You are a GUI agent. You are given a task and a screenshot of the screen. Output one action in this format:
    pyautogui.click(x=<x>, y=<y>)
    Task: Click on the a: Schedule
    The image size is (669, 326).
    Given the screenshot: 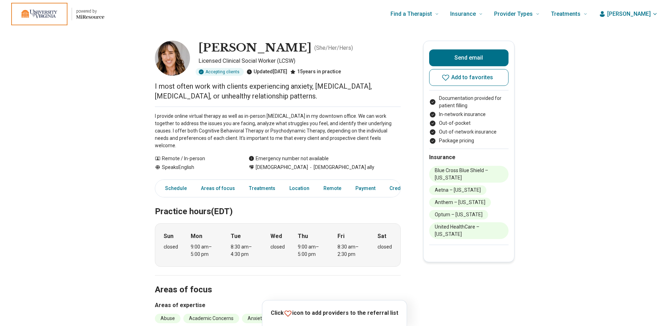 What is the action you would take?
    pyautogui.click(x=174, y=189)
    